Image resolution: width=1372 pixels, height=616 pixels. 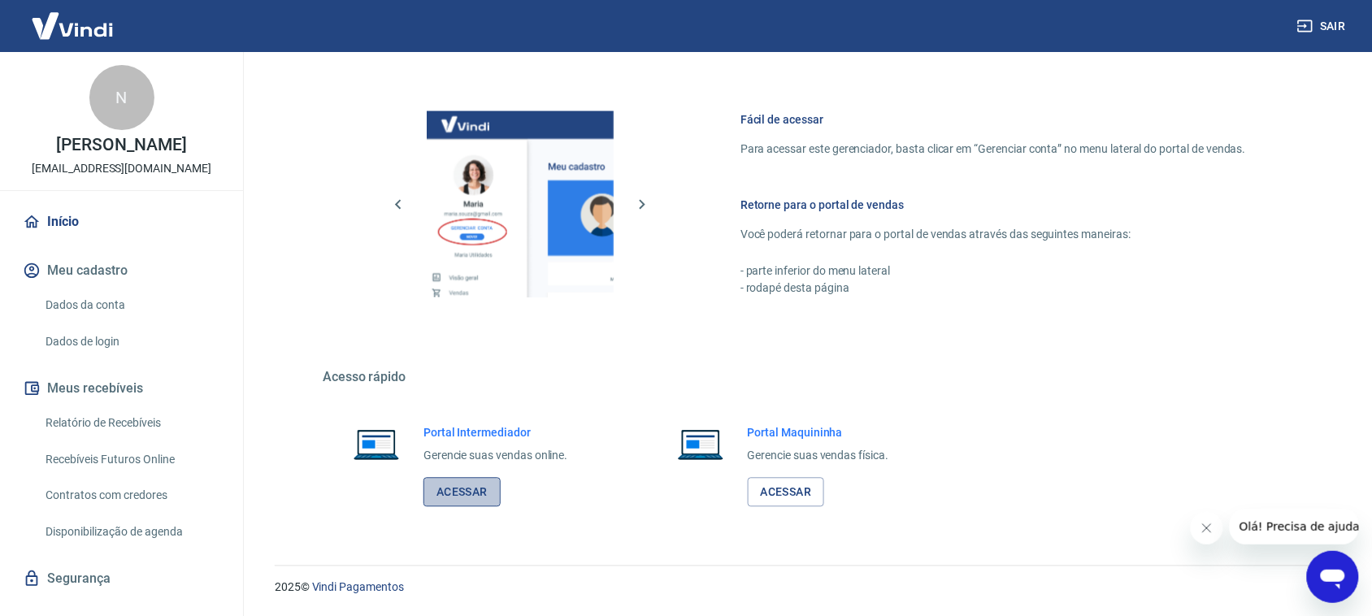 I want to click on h6: Portal Maquininha, so click(x=818, y=433).